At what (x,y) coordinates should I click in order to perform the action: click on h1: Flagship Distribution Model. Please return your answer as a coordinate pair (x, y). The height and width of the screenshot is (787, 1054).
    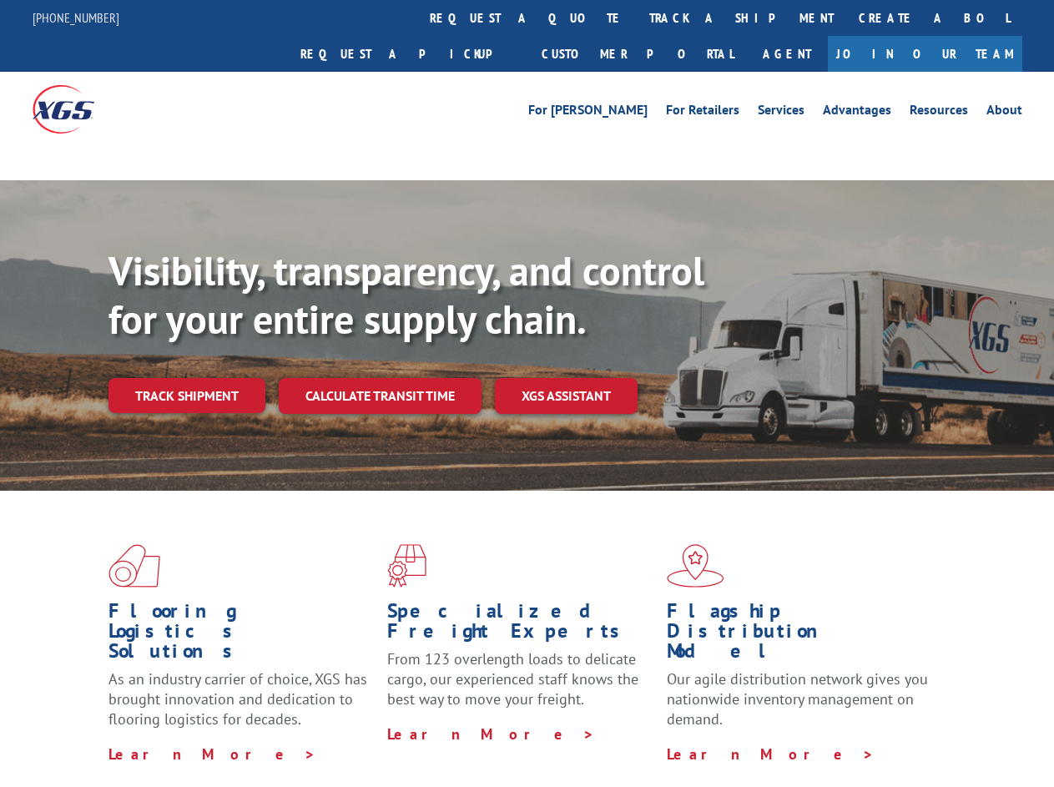
    Looking at the image, I should click on (800, 635).